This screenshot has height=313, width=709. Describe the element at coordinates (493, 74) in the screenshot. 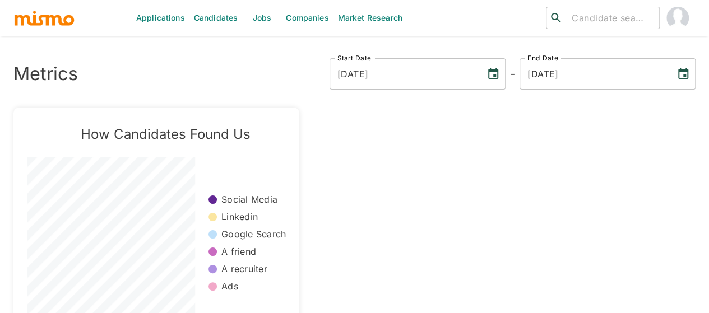

I see `button: Choose date, selected date is Aug 28, 2022` at that location.